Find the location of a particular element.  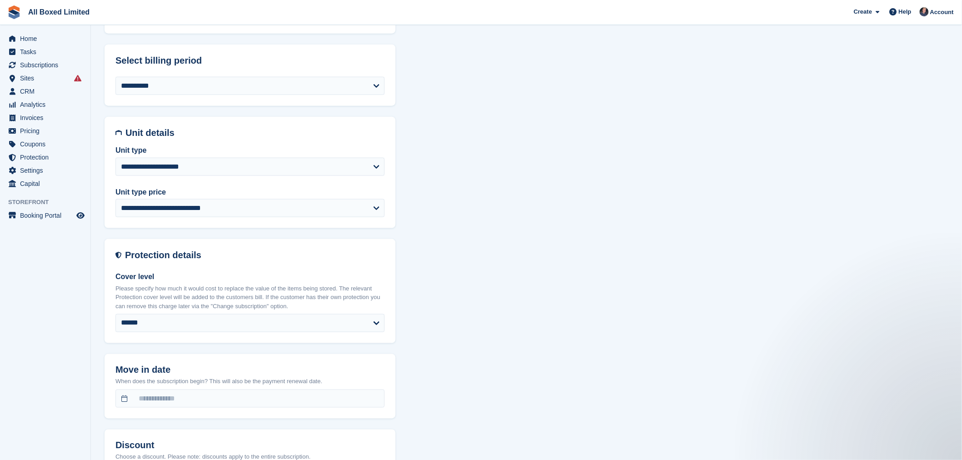

a: All Boxed Limited is located at coordinates (59, 12).